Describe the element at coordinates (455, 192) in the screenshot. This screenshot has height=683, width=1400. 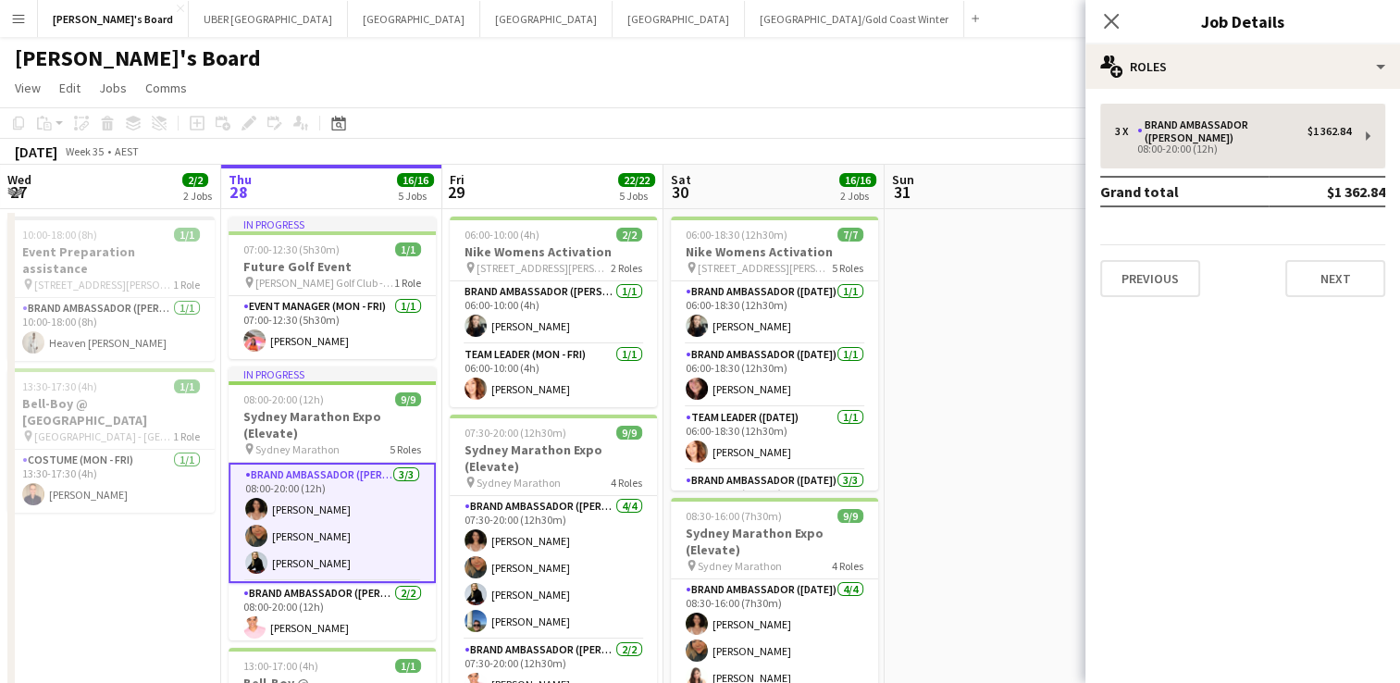
I see `span: 29` at that location.